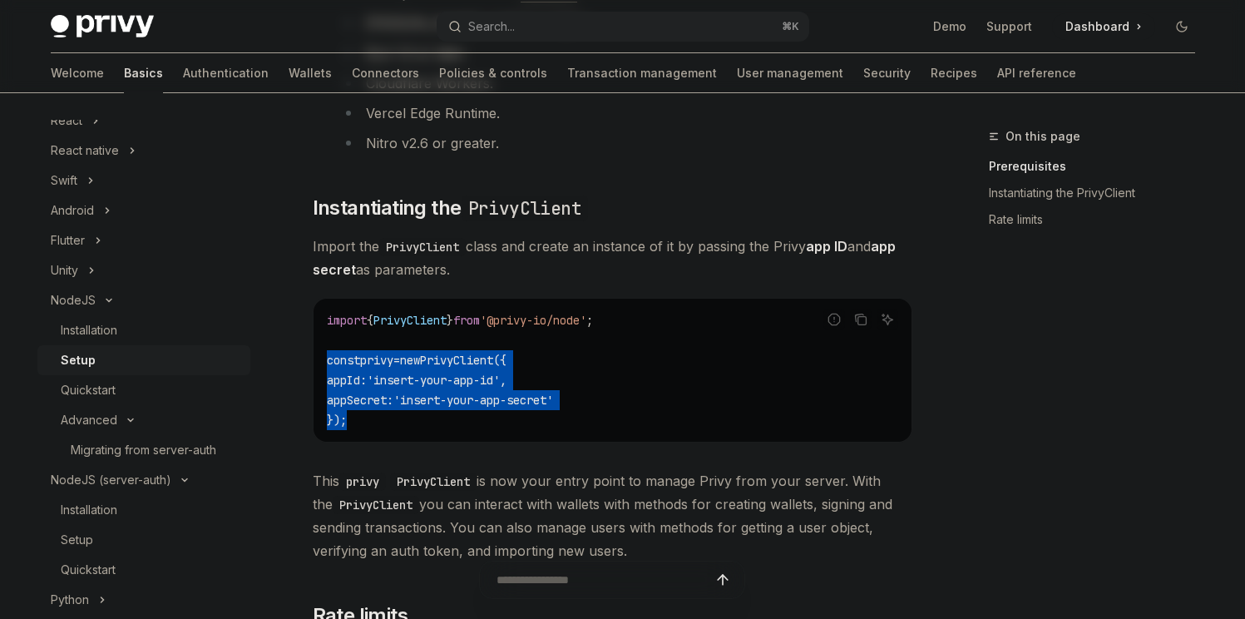 Image resolution: width=1245 pixels, height=619 pixels. Describe the element at coordinates (143, 450) in the screenshot. I see `div: Migrating from server-auth` at that location.